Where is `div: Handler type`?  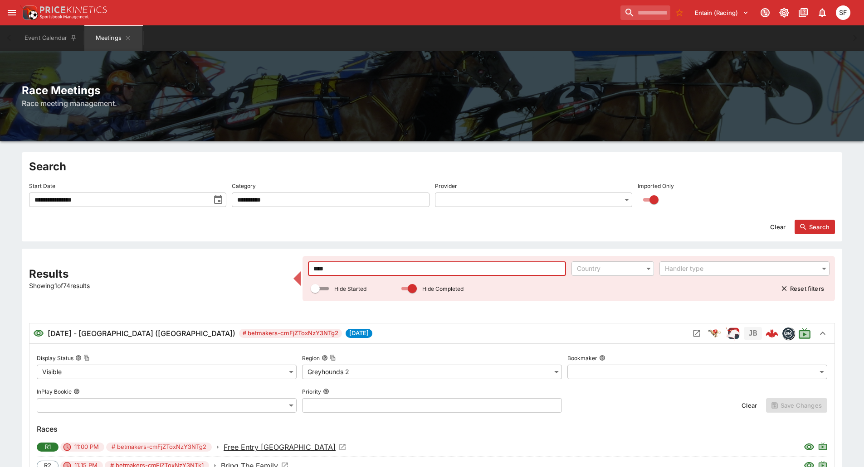
div: Handler type is located at coordinates (739, 269).